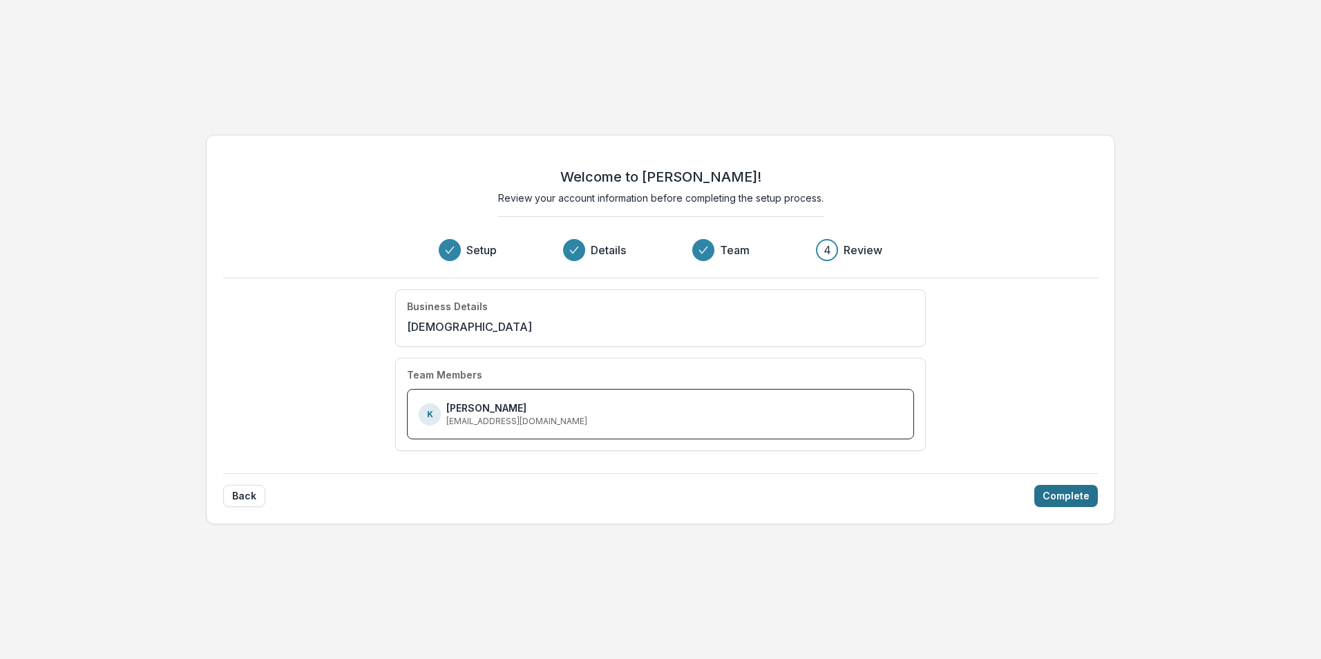 This screenshot has height=659, width=1321. I want to click on p: K, so click(430, 415).